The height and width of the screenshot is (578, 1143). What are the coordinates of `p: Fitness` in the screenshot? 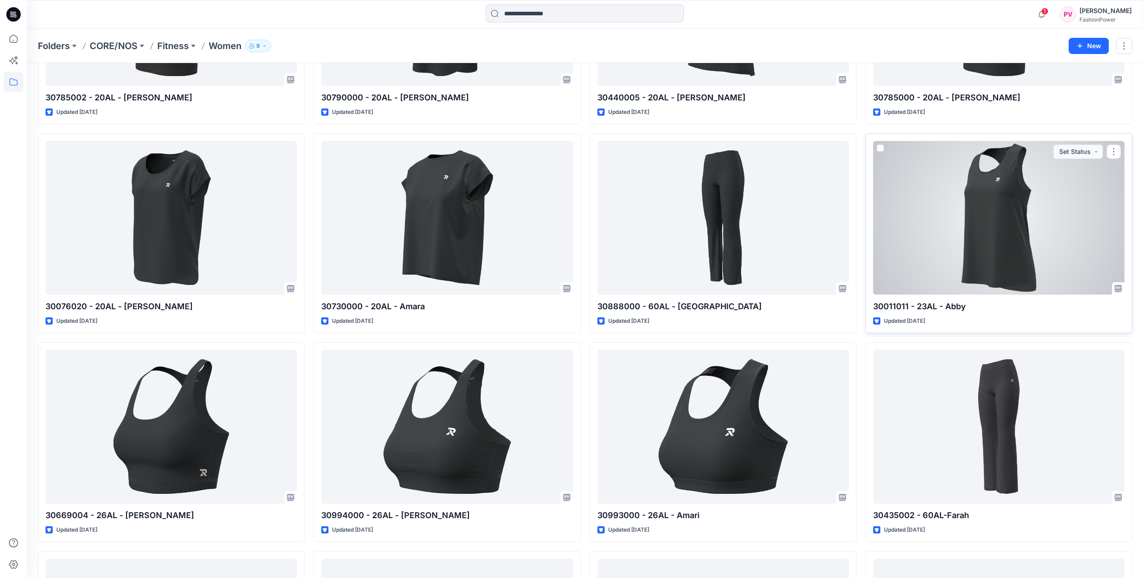 It's located at (173, 46).